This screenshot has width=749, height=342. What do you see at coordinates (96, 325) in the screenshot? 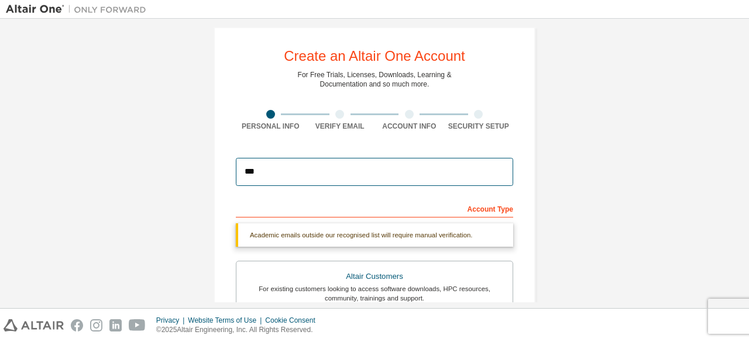
I see `img: instagram.svg` at bounding box center [96, 325].